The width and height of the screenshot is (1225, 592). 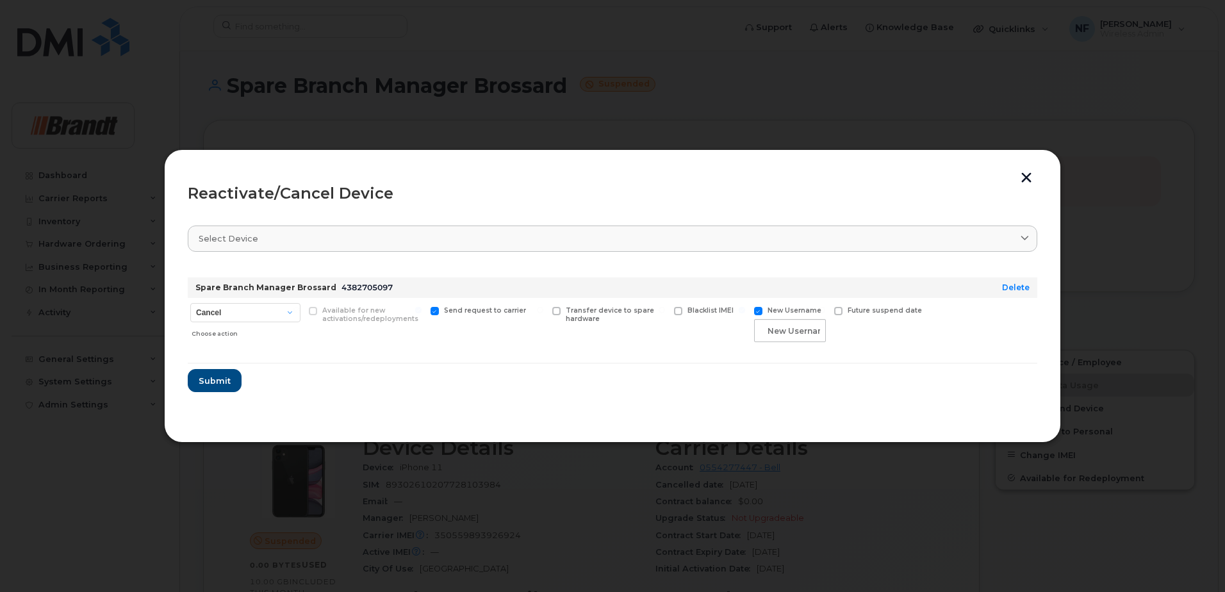 What do you see at coordinates (885, 310) in the screenshot?
I see `span: Future suspend date` at bounding box center [885, 310].